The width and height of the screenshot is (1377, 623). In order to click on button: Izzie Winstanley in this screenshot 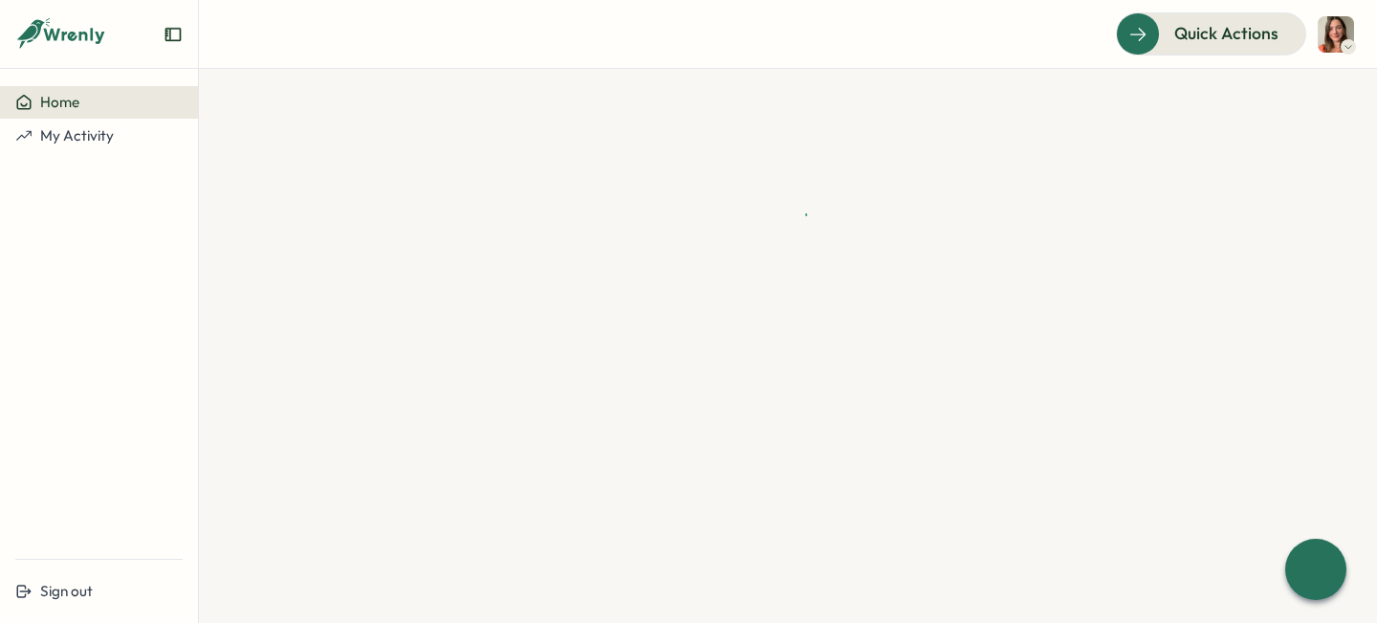, I will do `click(1336, 34)`.